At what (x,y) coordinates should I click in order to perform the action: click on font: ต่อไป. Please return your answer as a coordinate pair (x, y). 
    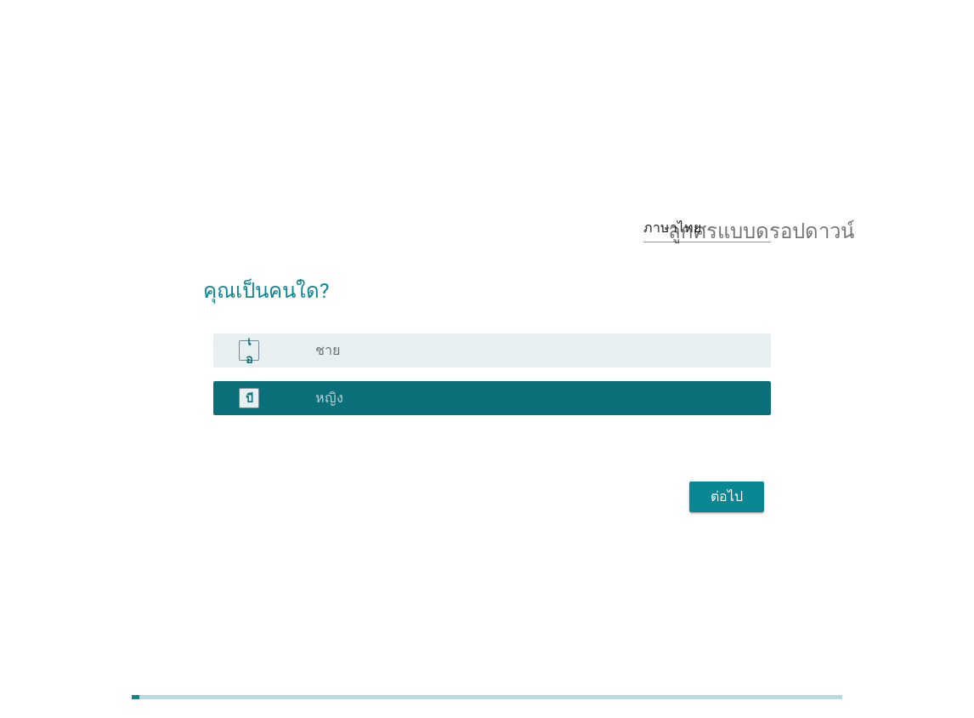
    Looking at the image, I should click on (727, 496).